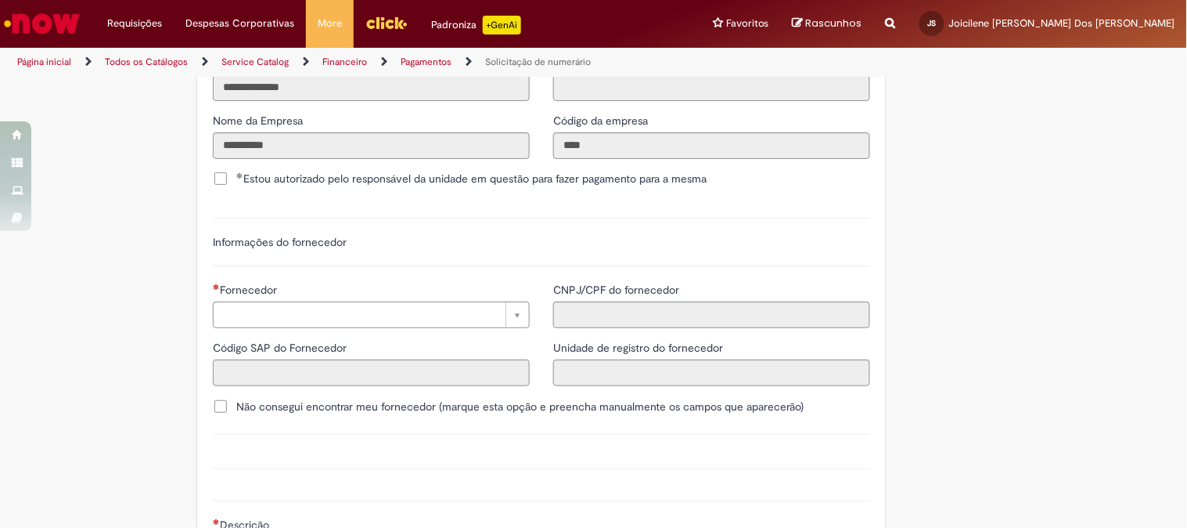  I want to click on input: CNPJ/CPF do fornecedor, so click(712, 315).